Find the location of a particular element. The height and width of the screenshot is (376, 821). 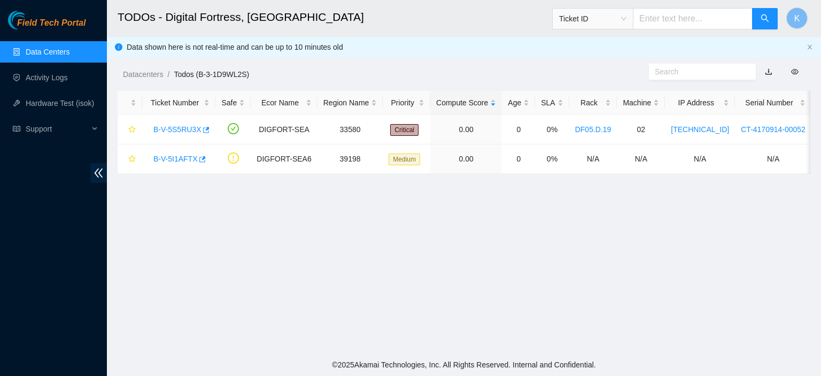

td: 33580 is located at coordinates (350, 129).